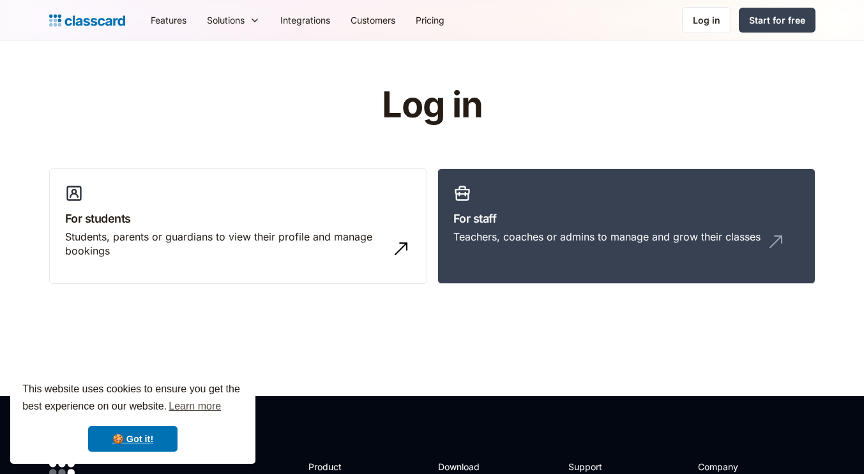  Describe the element at coordinates (740, 467) in the screenshot. I see `h2: Company` at that location.